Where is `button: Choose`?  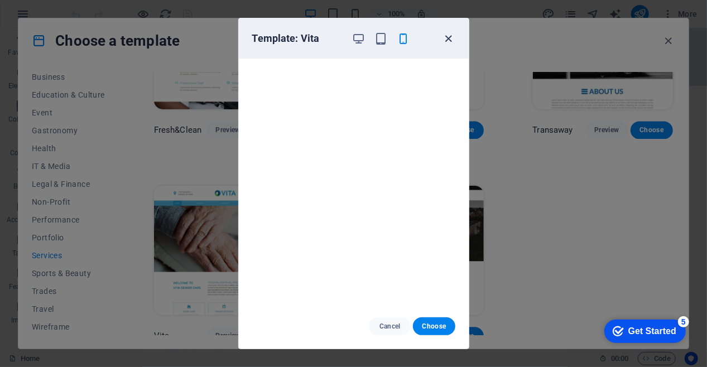 button: Choose is located at coordinates (434, 326).